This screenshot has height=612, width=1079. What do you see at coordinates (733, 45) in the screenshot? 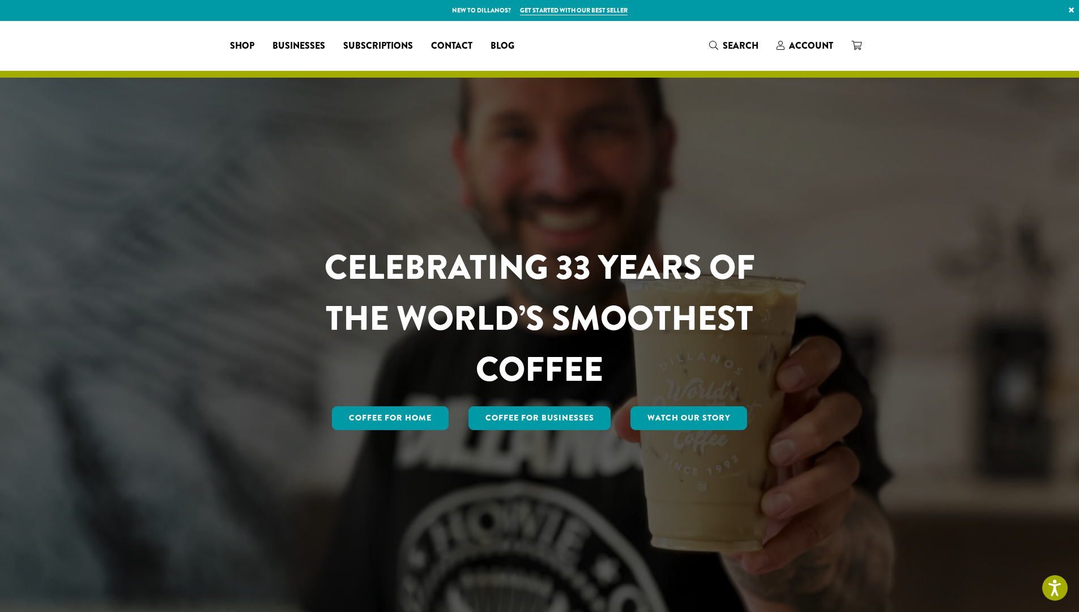
I see `a: Search` at bounding box center [733, 45].